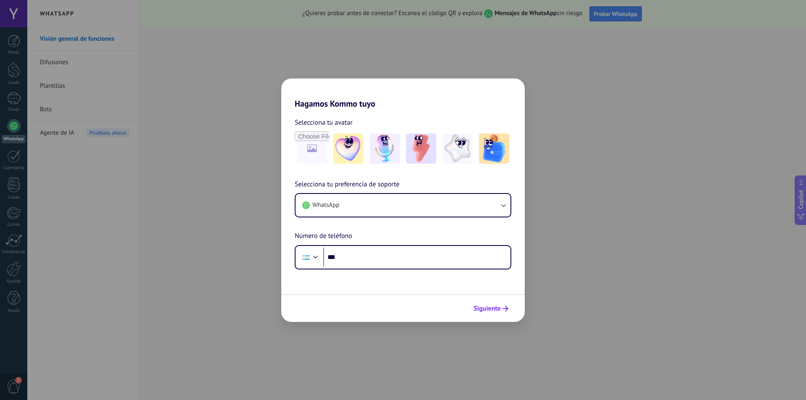 Image resolution: width=806 pixels, height=400 pixels. I want to click on img: -3.jpeg, so click(421, 149).